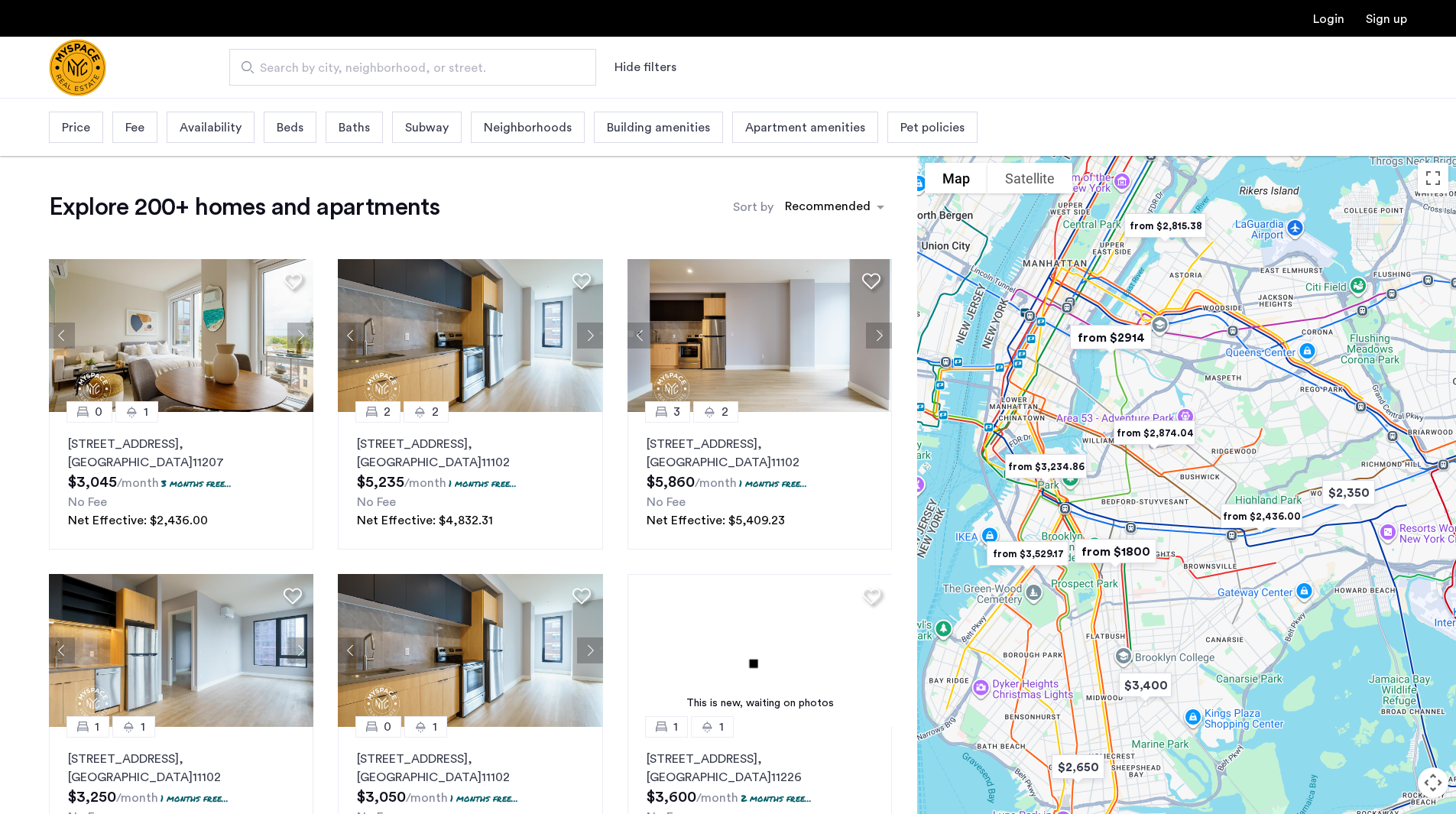  I want to click on span: Neighborhoods, so click(527, 128).